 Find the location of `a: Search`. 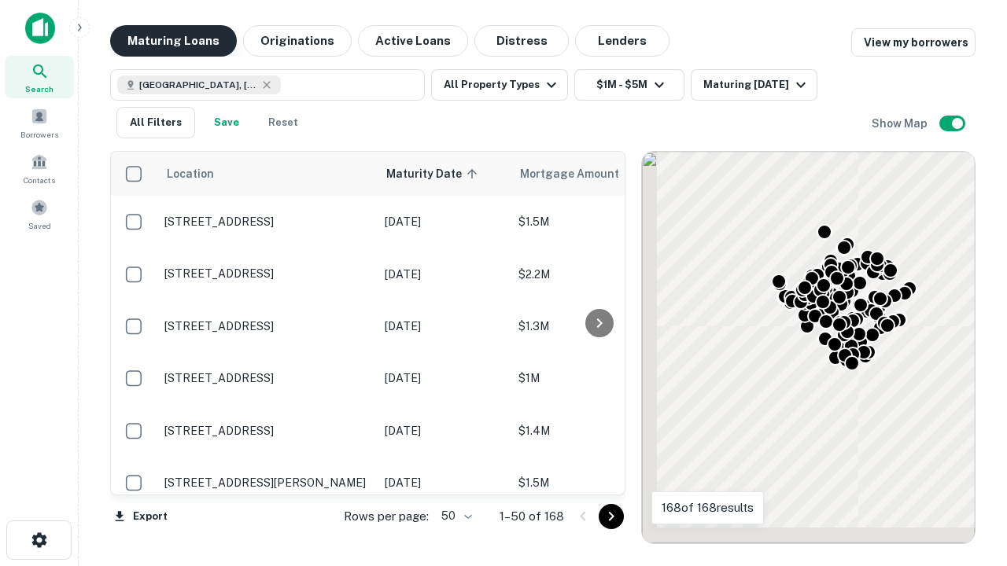

a: Search is located at coordinates (39, 77).